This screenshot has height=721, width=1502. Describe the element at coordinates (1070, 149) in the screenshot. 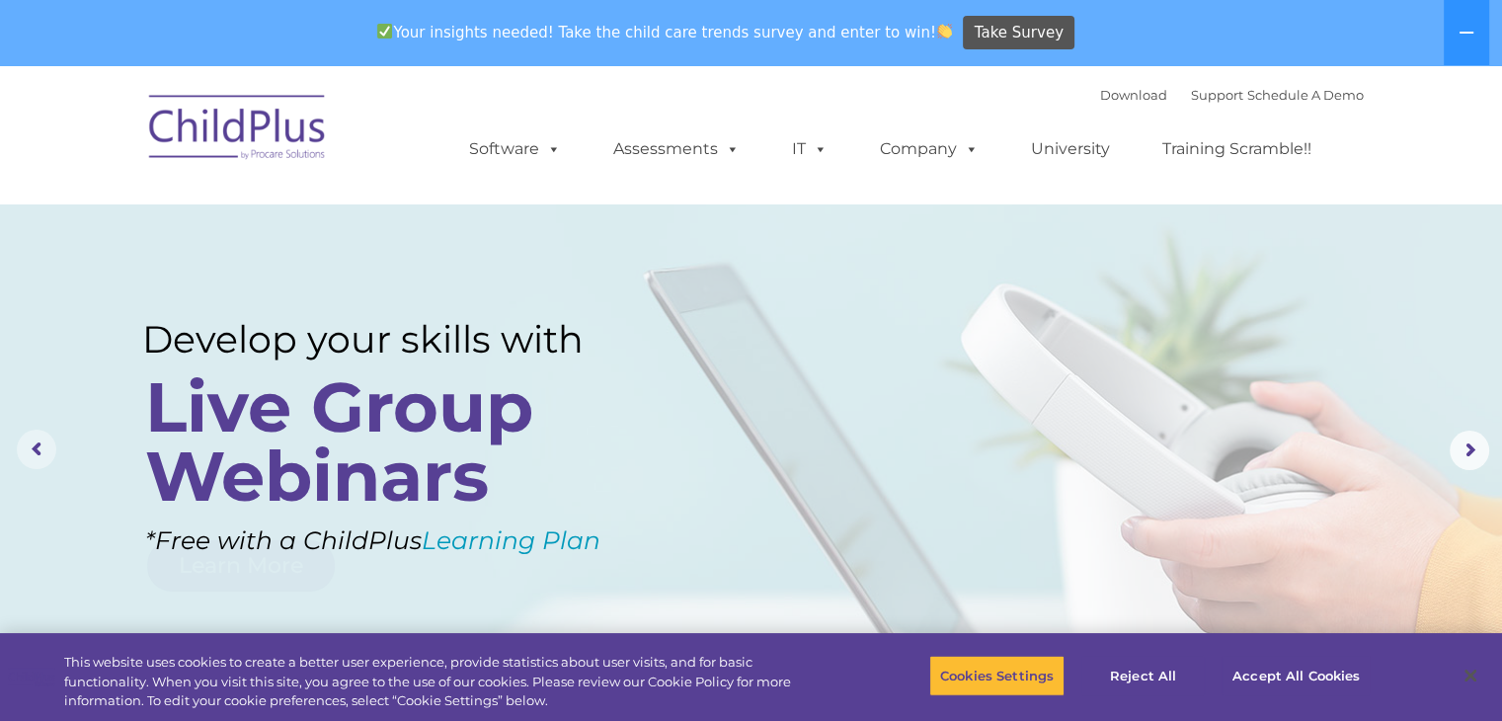

I see `a: University` at that location.